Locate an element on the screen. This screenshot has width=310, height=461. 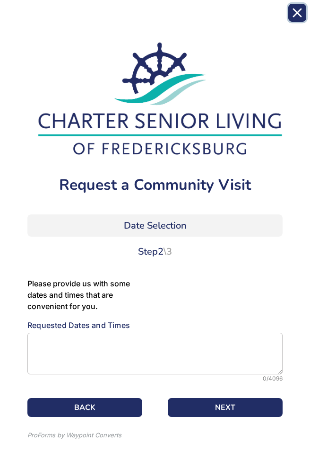
span: \ 3 is located at coordinates (168, 251).